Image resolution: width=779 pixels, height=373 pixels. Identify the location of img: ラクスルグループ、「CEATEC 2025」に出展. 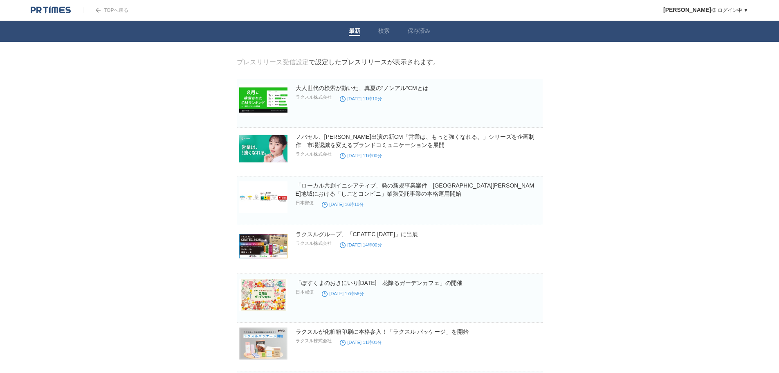
(263, 246).